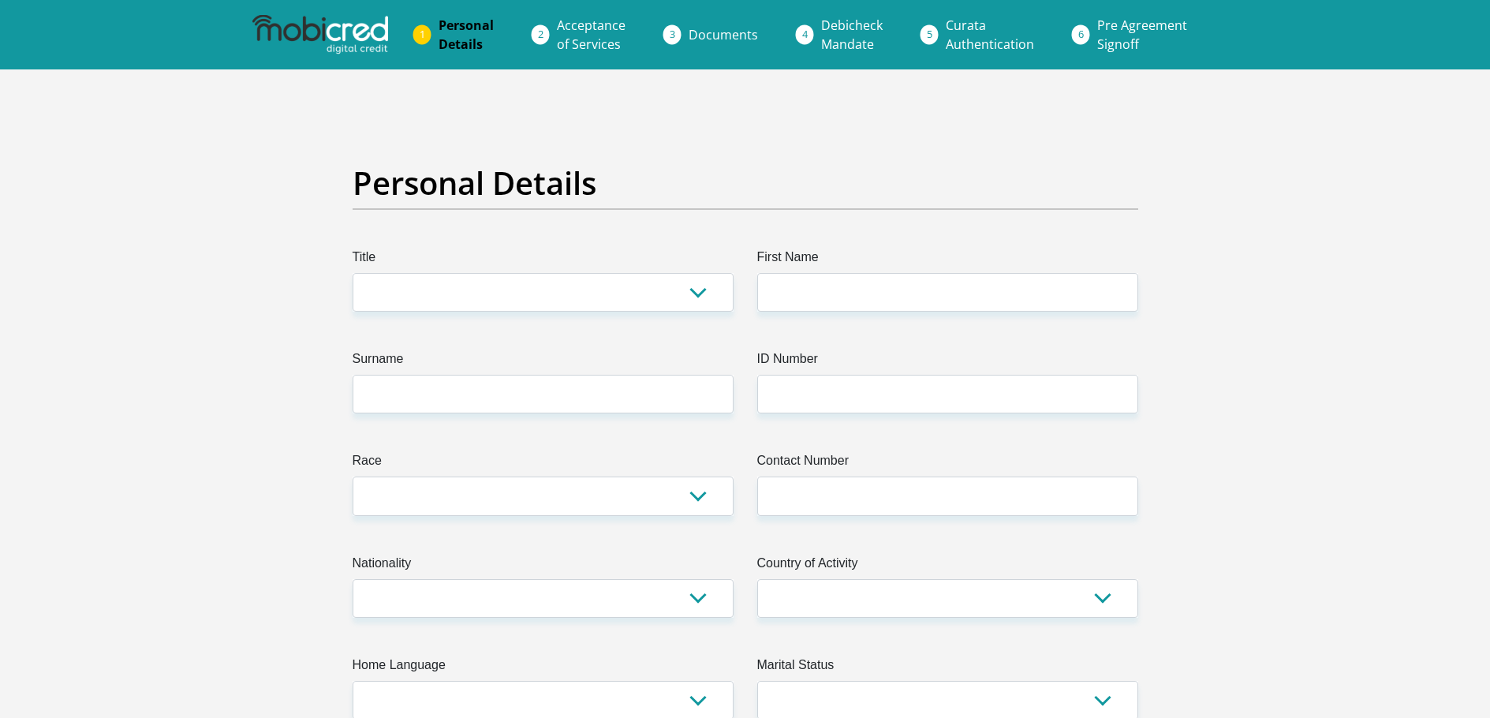 This screenshot has width=1490, height=718. Describe the element at coordinates (724, 35) in the screenshot. I see `a: Documents` at that location.